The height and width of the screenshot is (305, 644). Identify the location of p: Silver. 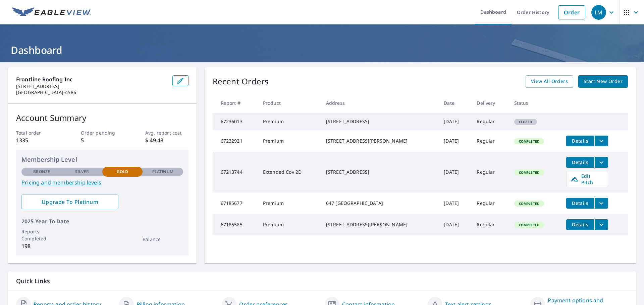
(82, 172).